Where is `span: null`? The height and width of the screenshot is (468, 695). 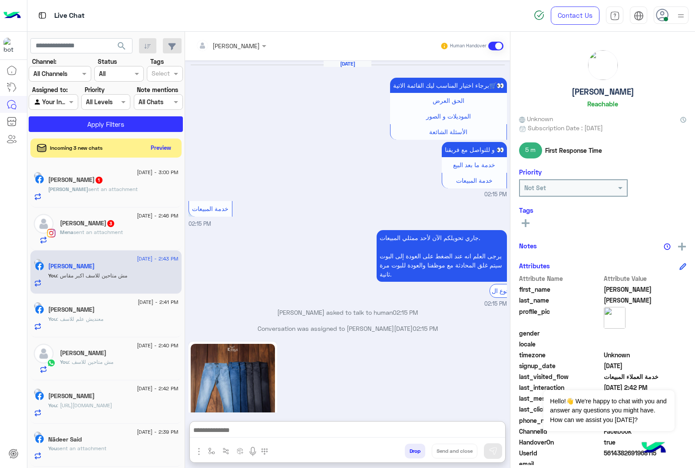
span: null is located at coordinates (645, 344).